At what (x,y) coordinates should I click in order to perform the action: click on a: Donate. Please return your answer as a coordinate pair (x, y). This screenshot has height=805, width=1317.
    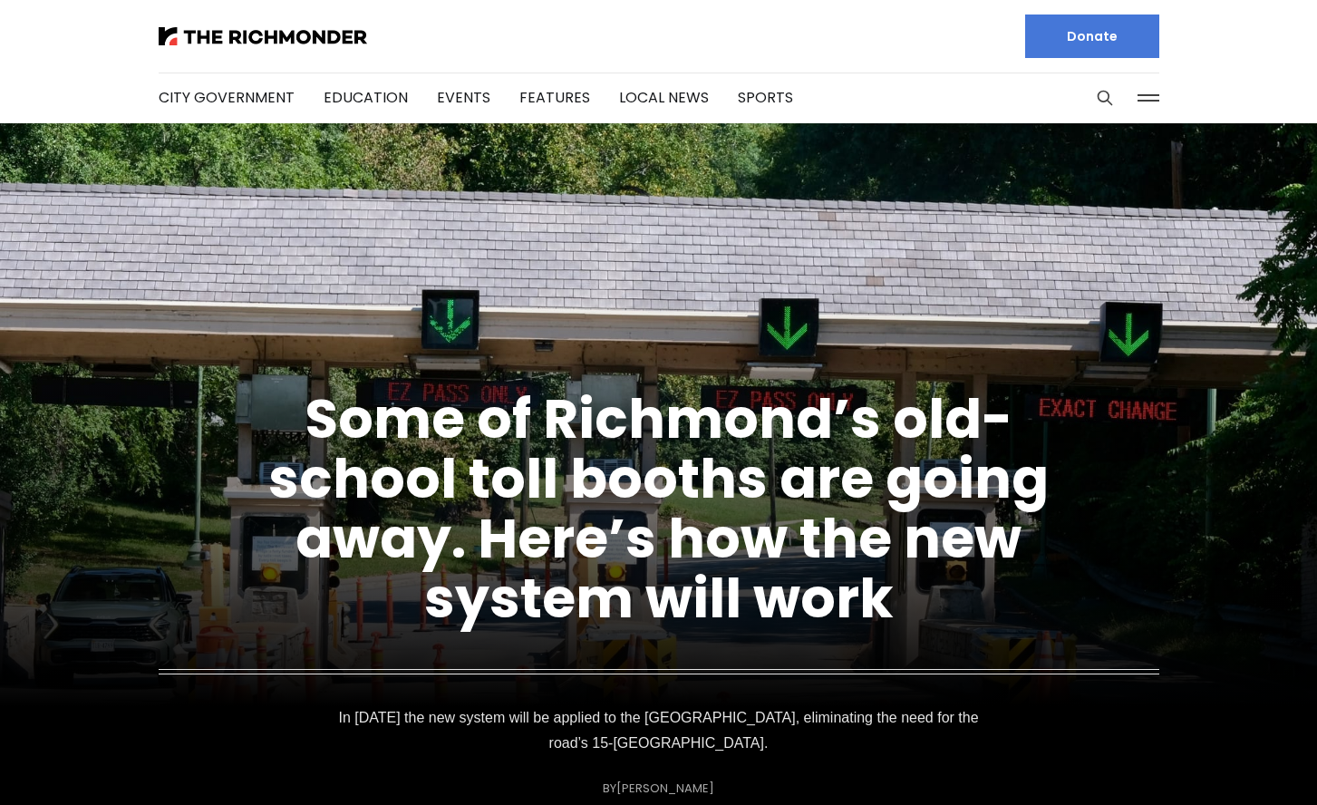
    Looking at the image, I should click on (1092, 36).